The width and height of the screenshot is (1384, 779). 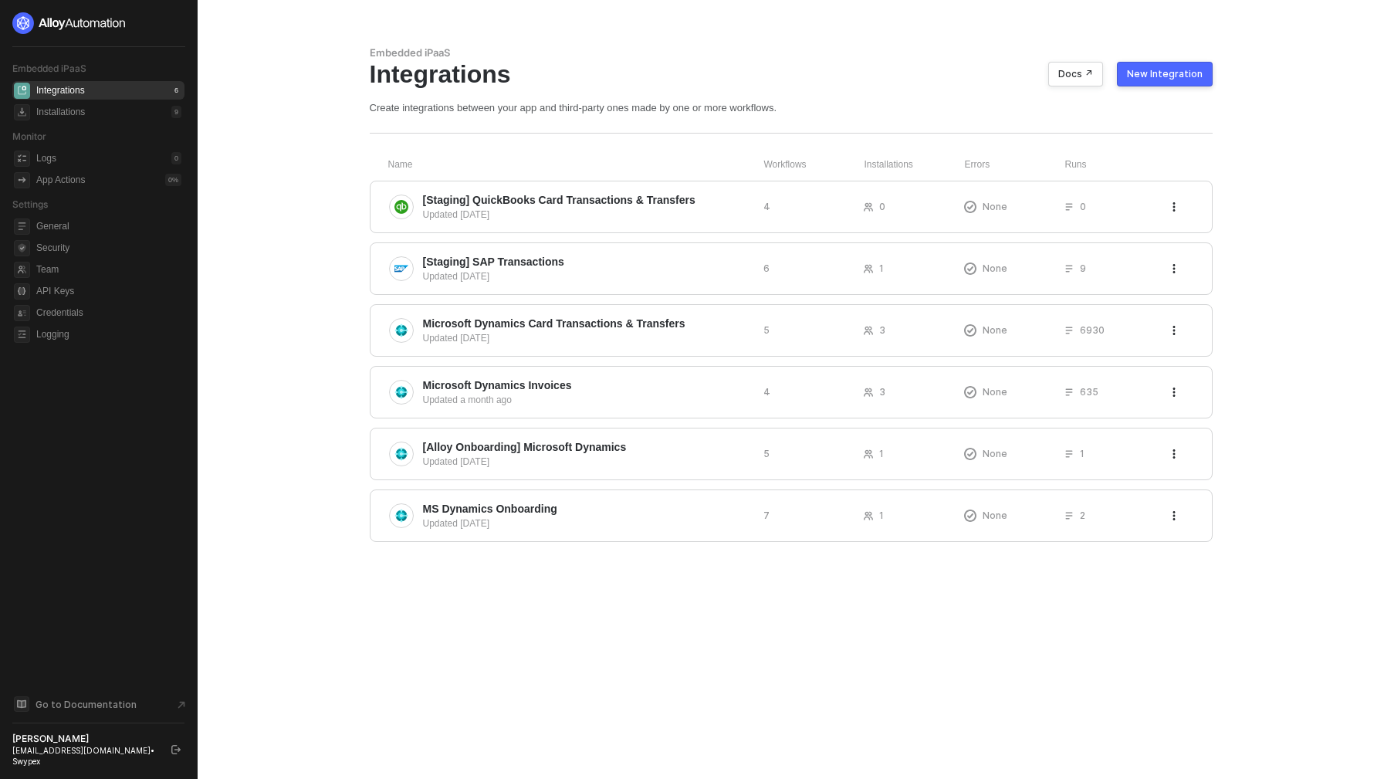 What do you see at coordinates (554, 323) in the screenshot?
I see `span: Microsoft Dynamics Card Transactions & Transfers` at bounding box center [554, 323].